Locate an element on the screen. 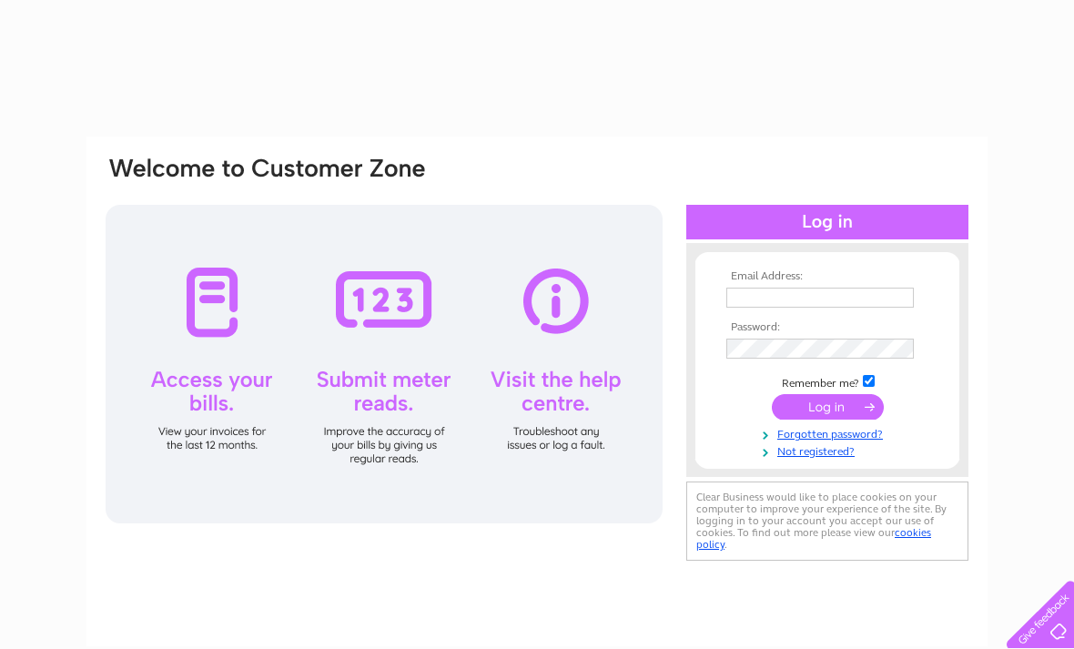 Image resolution: width=1074 pixels, height=649 pixels. div: Clear Business would like to place cookies on your computer to improve your experience of the sit... is located at coordinates (827, 520).